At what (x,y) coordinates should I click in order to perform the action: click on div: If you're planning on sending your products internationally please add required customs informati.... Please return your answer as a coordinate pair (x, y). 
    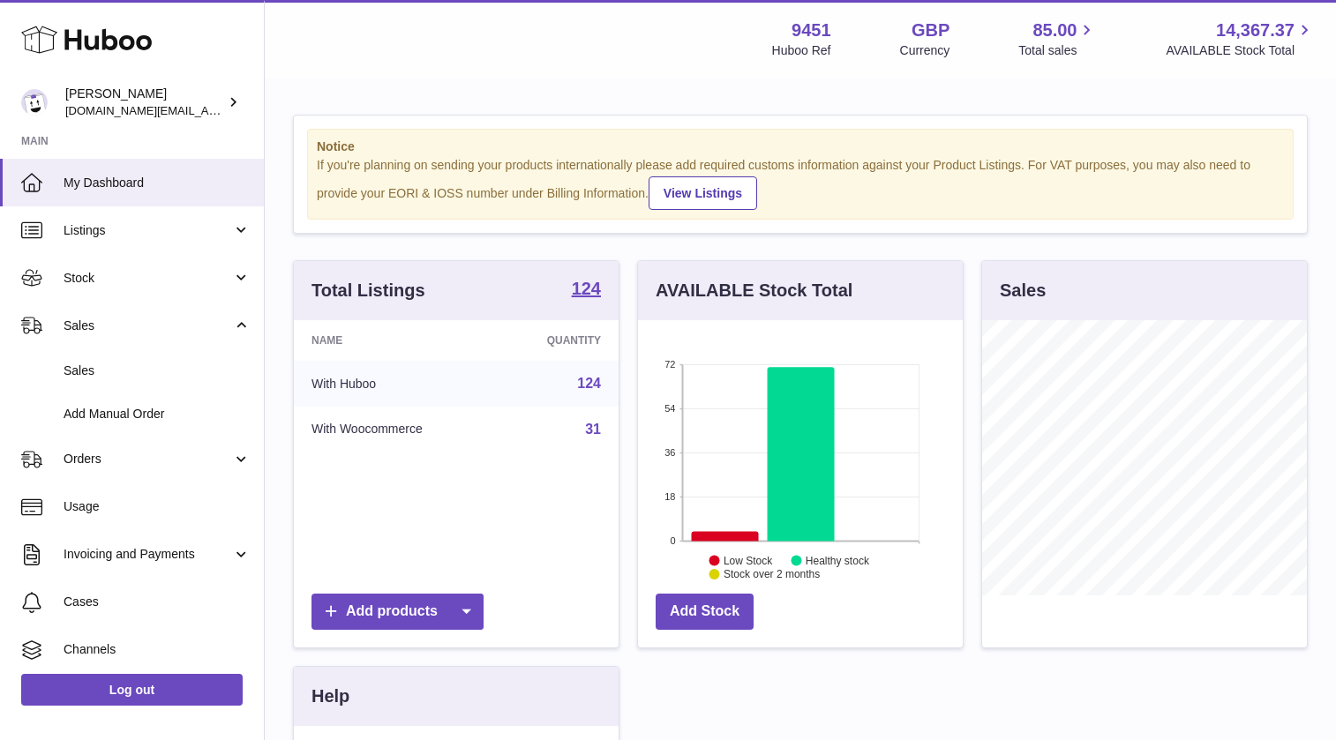
    Looking at the image, I should click on (800, 184).